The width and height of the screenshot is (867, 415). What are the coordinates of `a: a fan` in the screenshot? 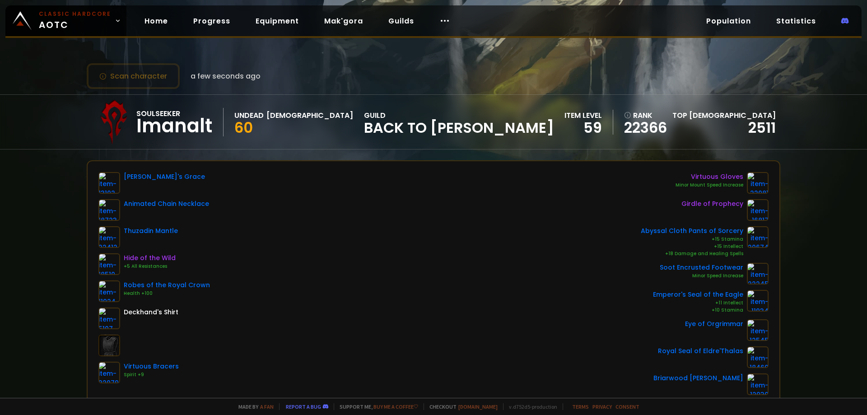 It's located at (267, 407).